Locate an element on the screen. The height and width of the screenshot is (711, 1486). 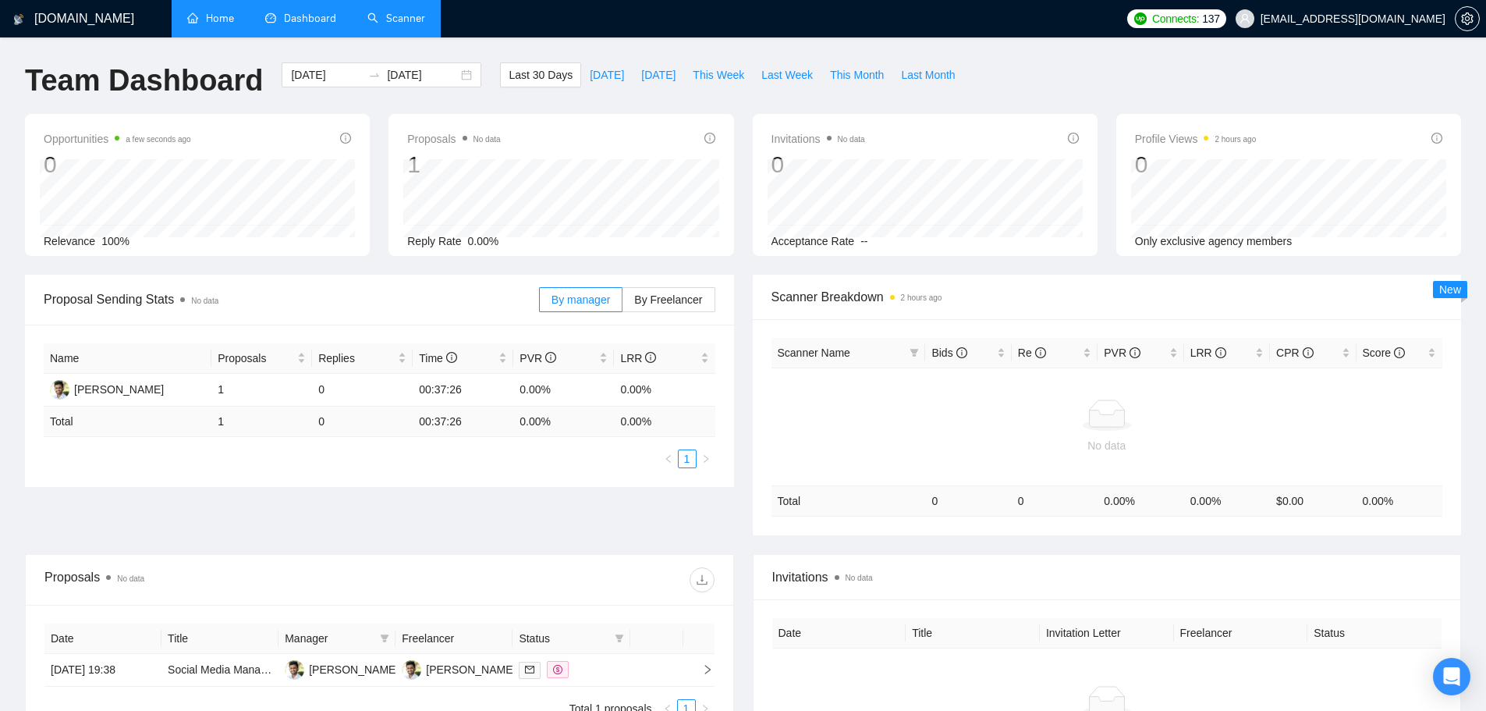
span: By Freelancer is located at coordinates (668, 300).